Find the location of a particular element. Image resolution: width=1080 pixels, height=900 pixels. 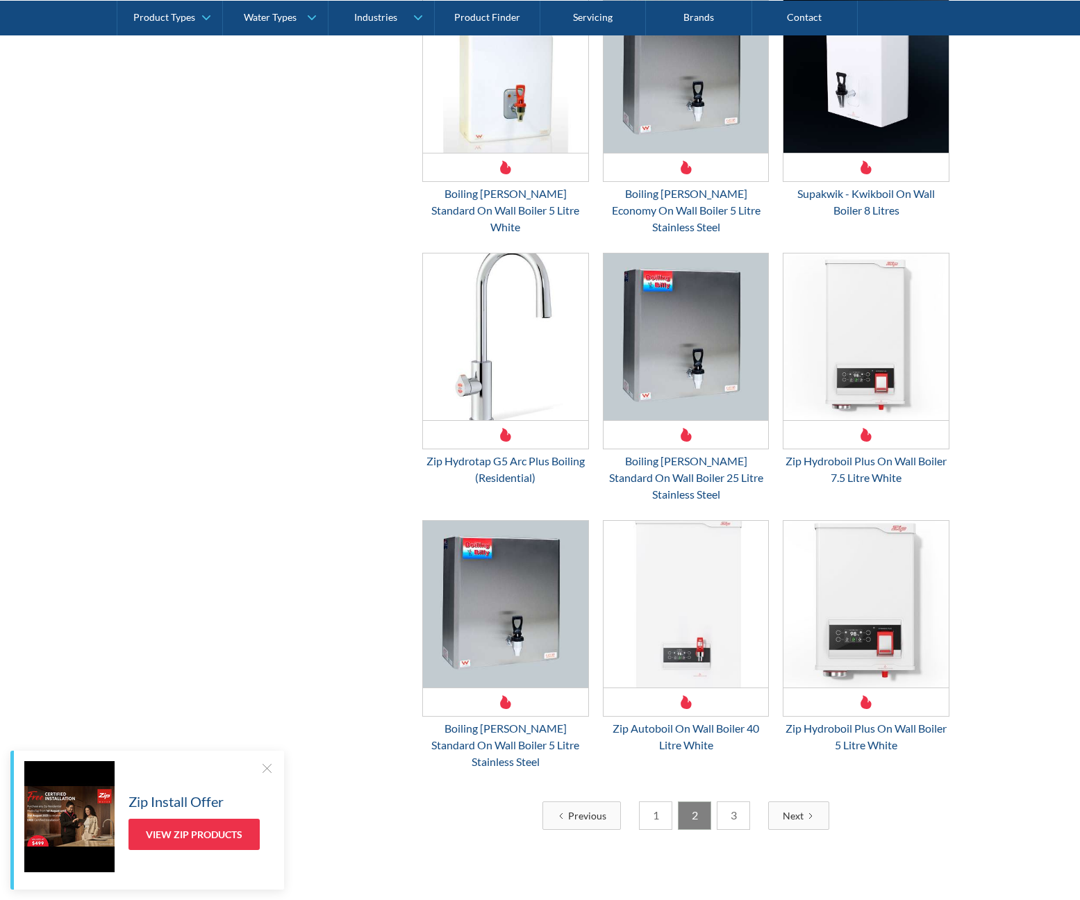

img: Zip Autoboil On Wall Boiler 40 Litre White is located at coordinates (686, 604).